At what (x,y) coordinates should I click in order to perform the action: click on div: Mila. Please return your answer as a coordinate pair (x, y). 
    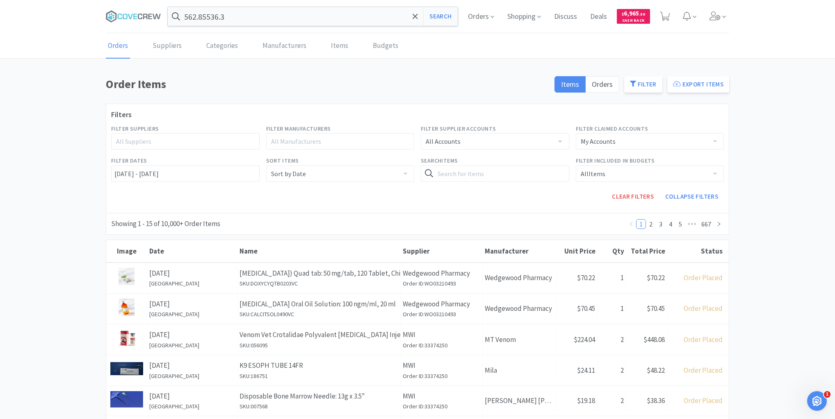
    Looking at the image, I should click on (519, 371).